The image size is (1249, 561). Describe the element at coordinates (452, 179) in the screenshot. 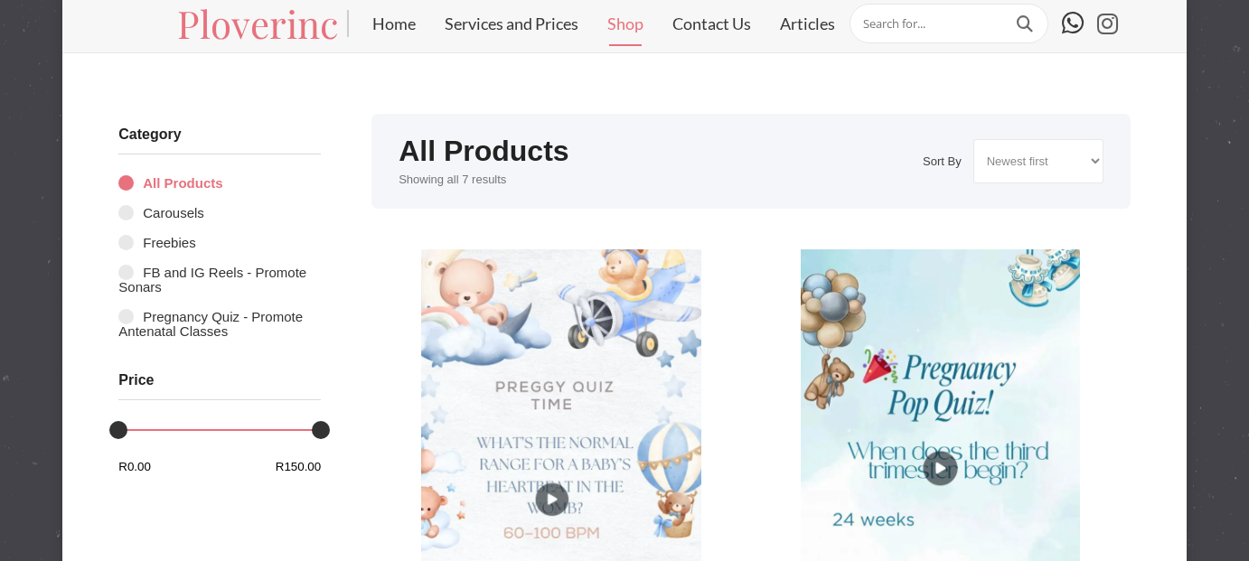

I see `span: Showing all 7 results` at that location.